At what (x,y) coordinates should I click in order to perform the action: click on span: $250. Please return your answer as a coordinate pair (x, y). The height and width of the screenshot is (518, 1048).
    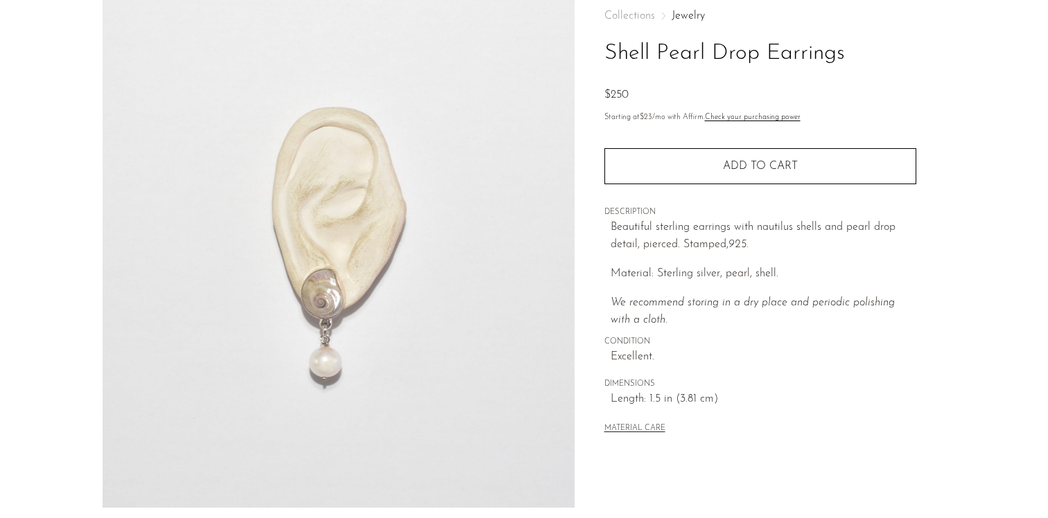
    Looking at the image, I should click on (616, 95).